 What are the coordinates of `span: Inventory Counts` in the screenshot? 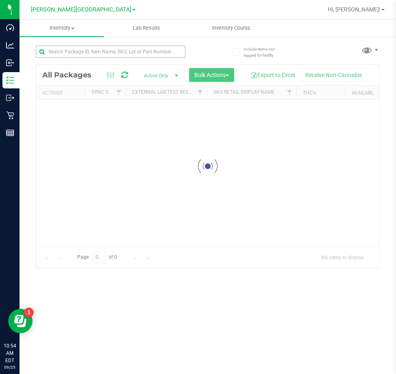 It's located at (232, 28).